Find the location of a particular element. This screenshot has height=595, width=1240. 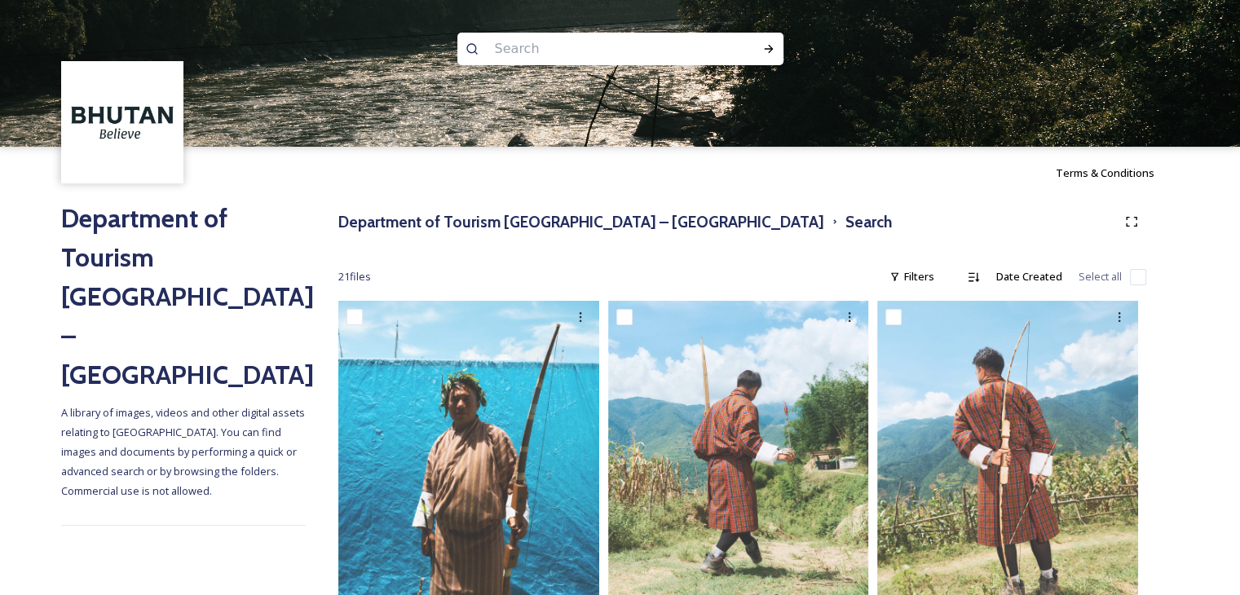

h3: Search is located at coordinates (868, 222).